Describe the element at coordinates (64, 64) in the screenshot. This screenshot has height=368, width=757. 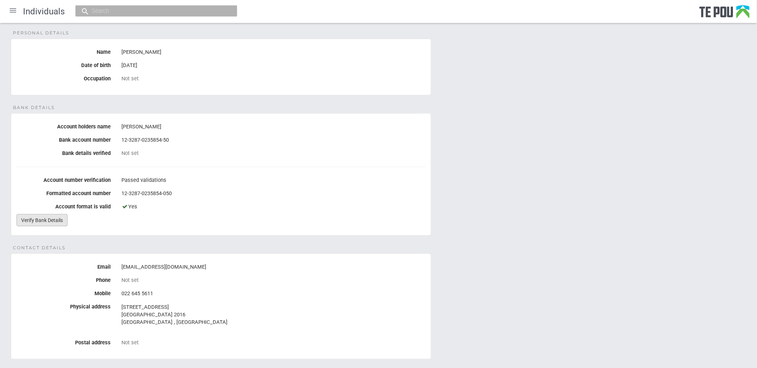
I see `label: Date of birth` at that location.